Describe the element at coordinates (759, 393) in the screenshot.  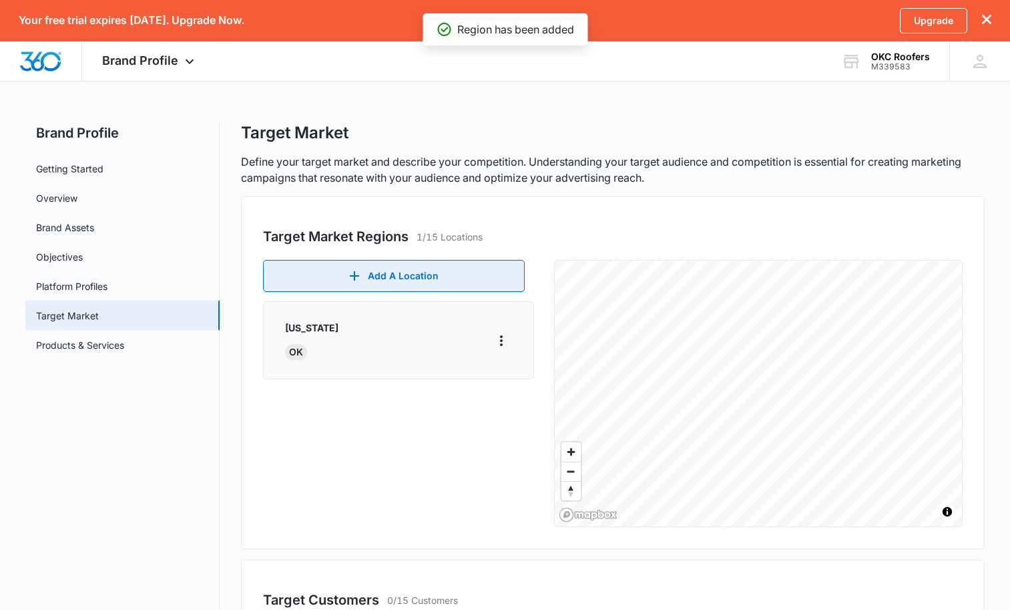
I see `canvas: Map` at that location.